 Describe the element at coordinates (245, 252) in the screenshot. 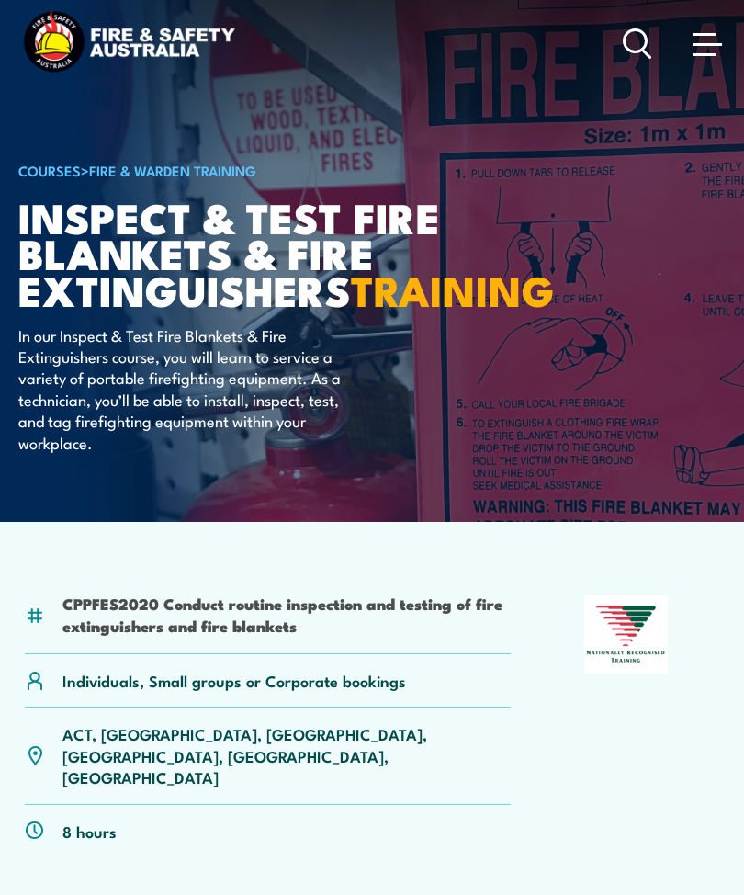

I see `h1: Inspect & Test Fire Blankets & Fire Extinguishers` at that location.